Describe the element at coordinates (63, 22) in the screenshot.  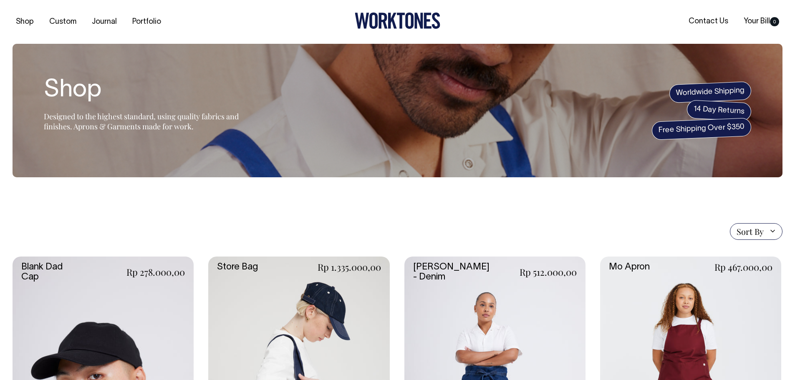
I see `a: Custom` at that location.